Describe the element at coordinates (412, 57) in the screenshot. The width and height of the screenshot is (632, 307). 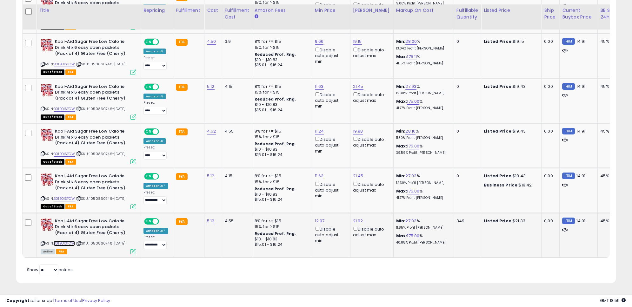
I see `a: 175.11` at that location.